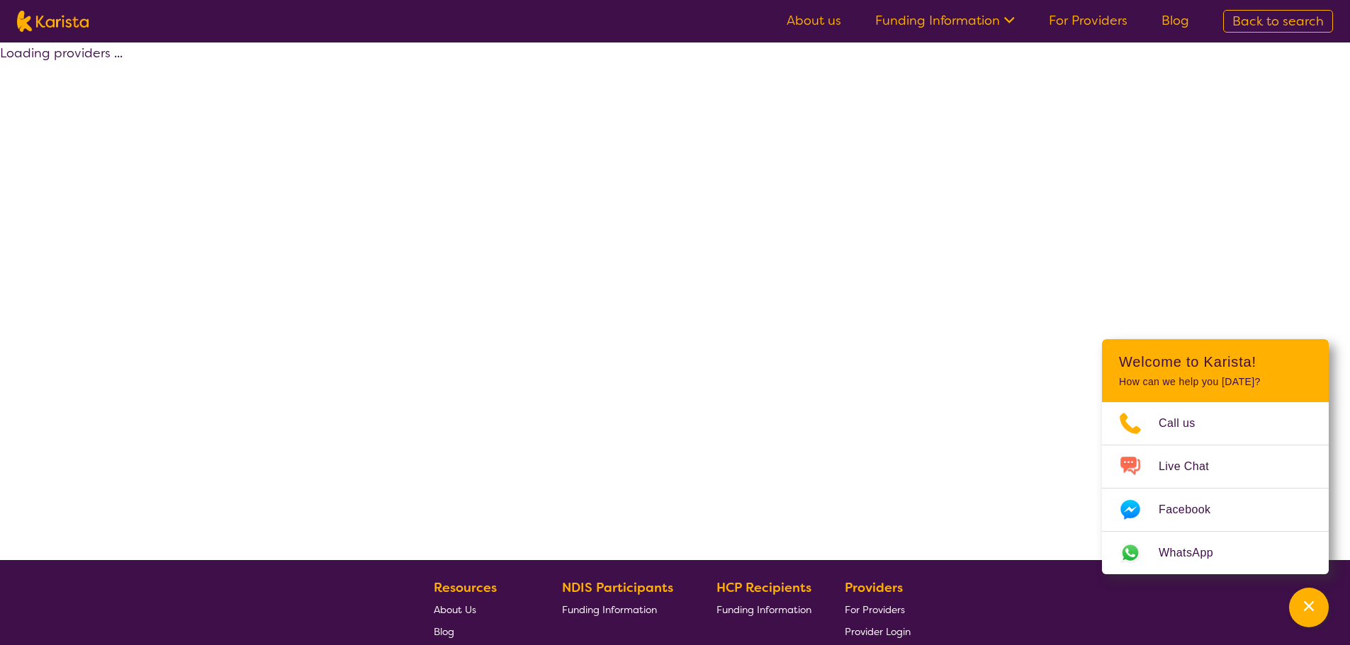  I want to click on a: Web link opens in a new tab., so click(1215, 553).